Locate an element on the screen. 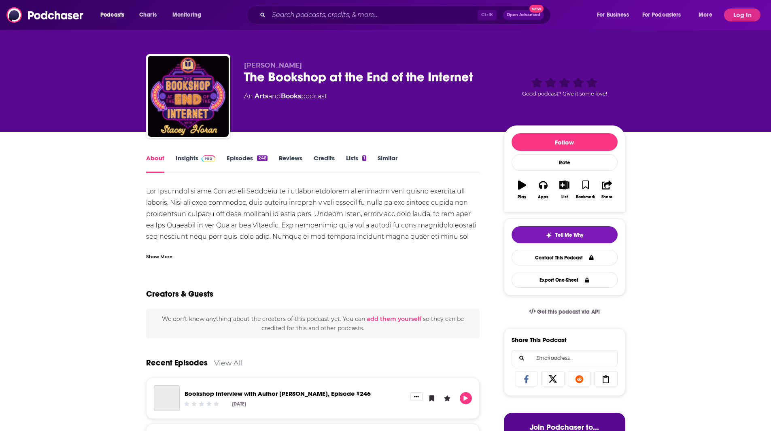 Image resolution: width=771 pixels, height=431 pixels. span: Podcasts is located at coordinates (112, 15).